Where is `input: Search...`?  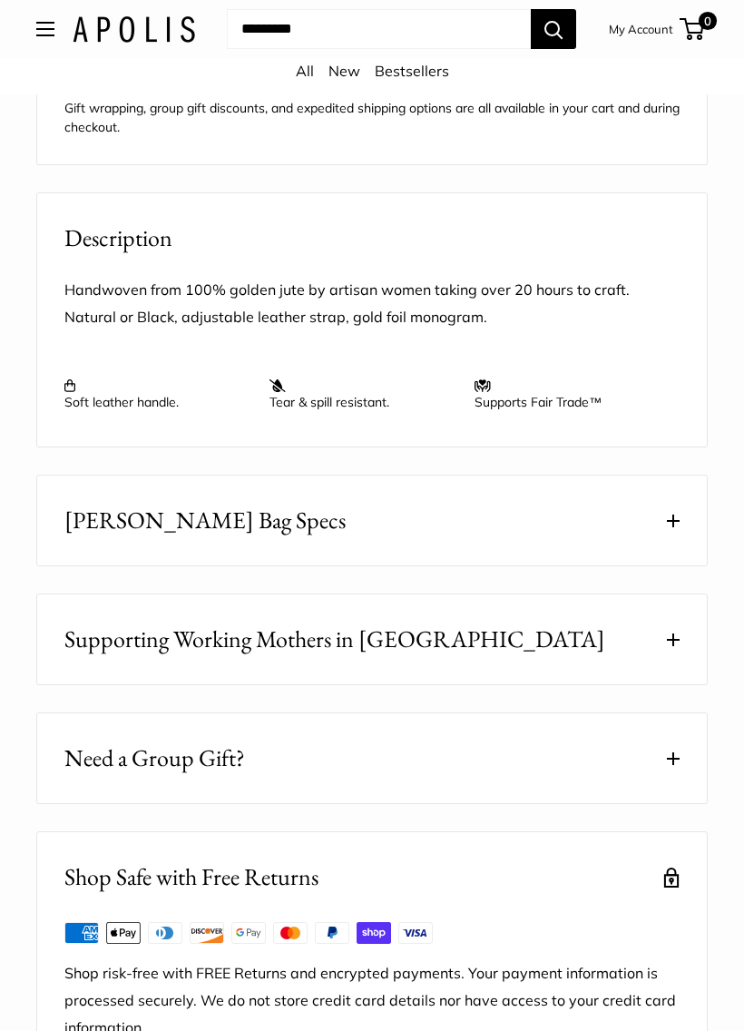
input: Search... is located at coordinates (378, 29).